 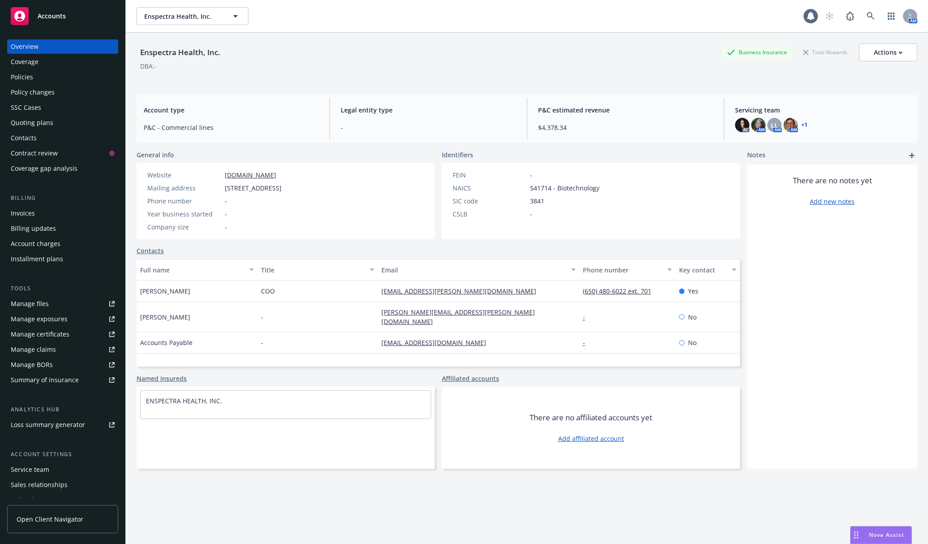 What do you see at coordinates (184, 214) in the screenshot?
I see `div: Year business started` at bounding box center [184, 214].